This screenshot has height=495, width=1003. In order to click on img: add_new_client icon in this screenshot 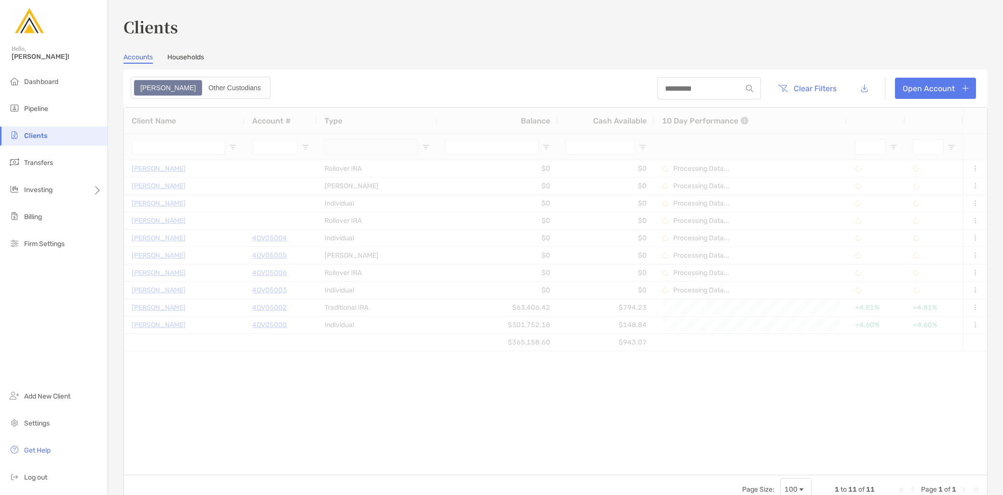, I will do `click(14, 395)`.